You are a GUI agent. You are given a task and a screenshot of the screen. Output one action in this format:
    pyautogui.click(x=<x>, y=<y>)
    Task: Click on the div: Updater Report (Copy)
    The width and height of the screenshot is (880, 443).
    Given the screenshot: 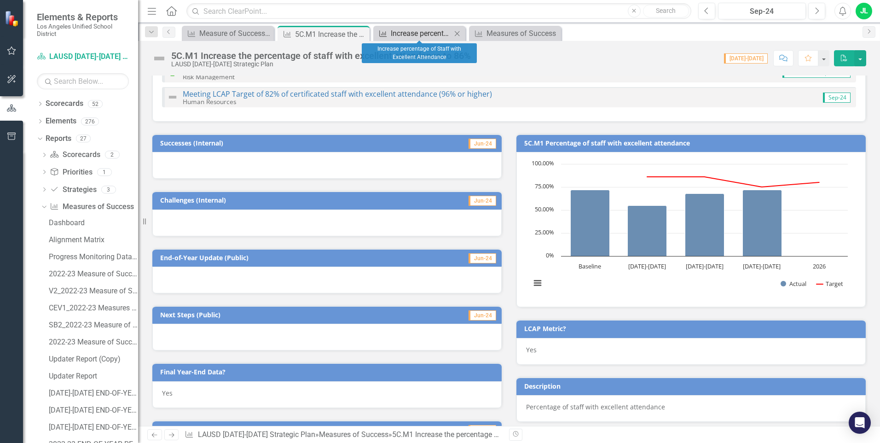 What is the action you would take?
    pyautogui.click(x=93, y=359)
    